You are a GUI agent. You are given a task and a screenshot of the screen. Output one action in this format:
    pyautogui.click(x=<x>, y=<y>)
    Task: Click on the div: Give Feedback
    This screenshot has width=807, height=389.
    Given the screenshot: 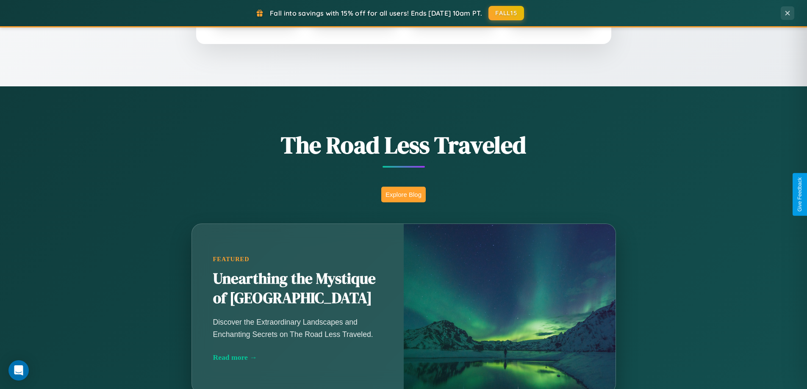 What is the action you would take?
    pyautogui.click(x=800, y=195)
    